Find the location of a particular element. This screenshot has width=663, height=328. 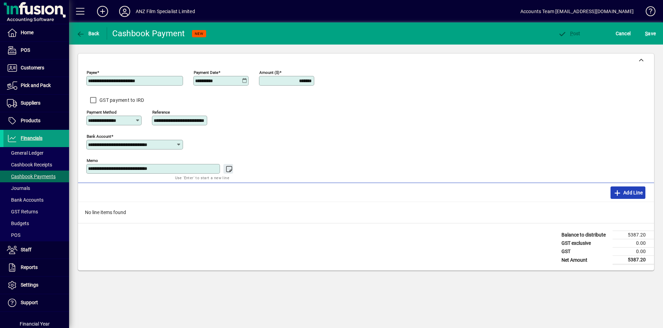

a: Journals is located at coordinates (36, 188).